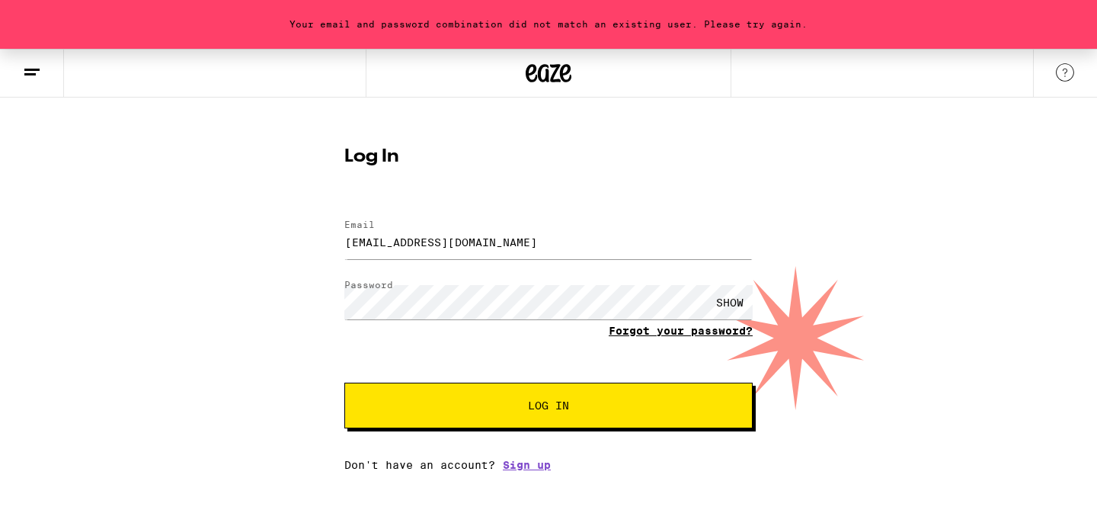 This screenshot has height=510, width=1097. I want to click on input: Email, so click(549, 241).